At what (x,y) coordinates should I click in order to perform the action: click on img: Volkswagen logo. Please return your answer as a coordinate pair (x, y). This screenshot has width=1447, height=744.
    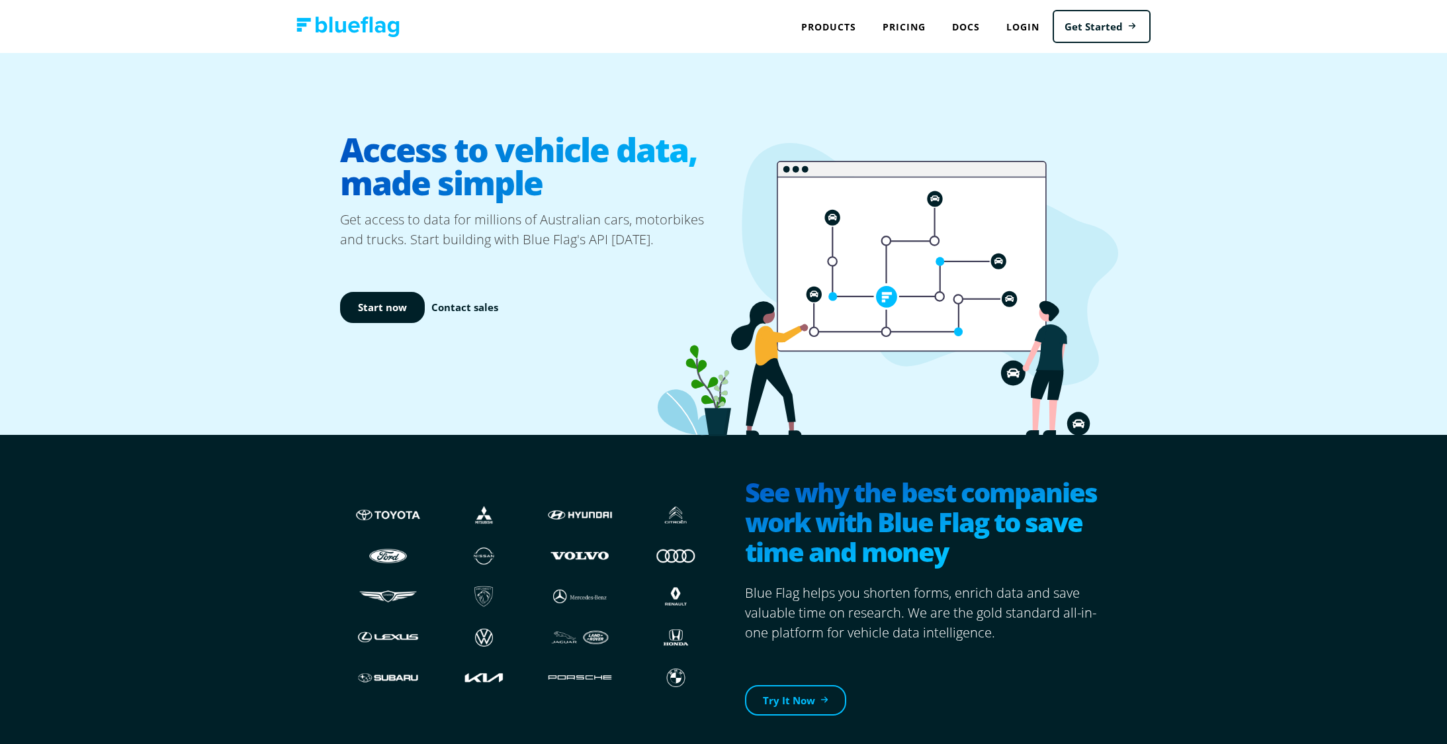
    Looking at the image, I should click on (484, 637).